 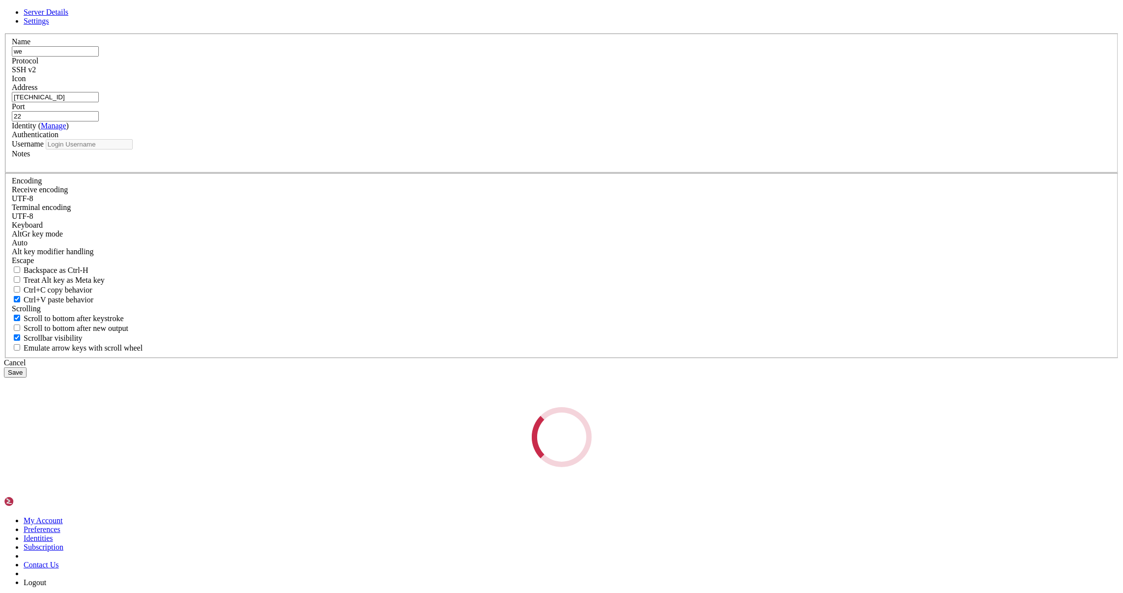 I want to click on label: Scrolling, so click(x=26, y=308).